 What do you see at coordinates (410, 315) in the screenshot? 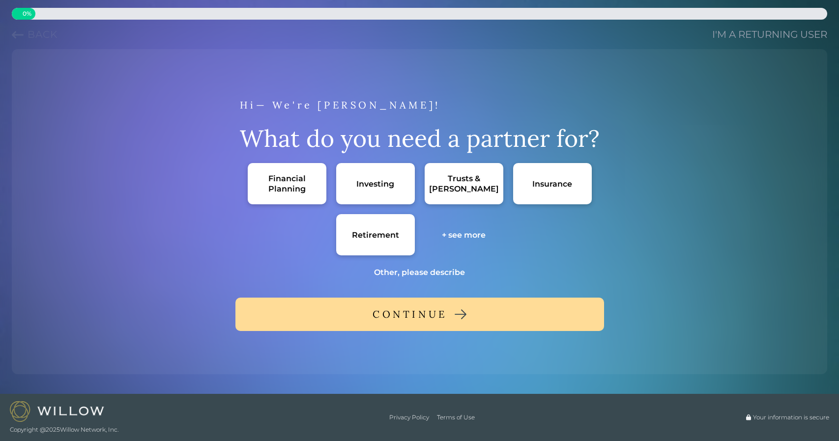
I see `div: CONTINUE` at bounding box center [410, 315].